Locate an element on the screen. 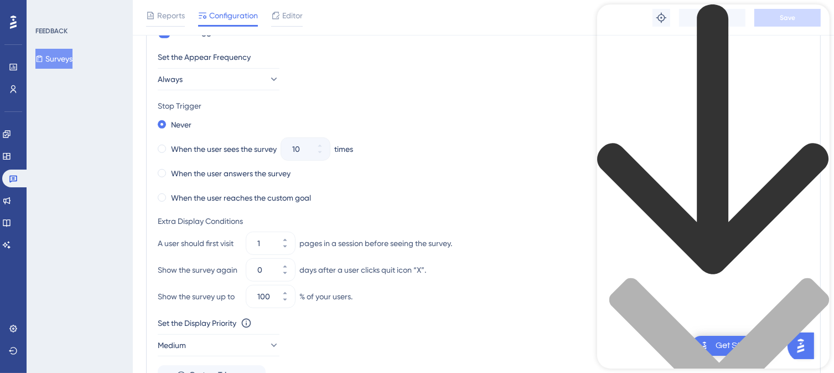  div: A user should first visit is located at coordinates (200, 243).